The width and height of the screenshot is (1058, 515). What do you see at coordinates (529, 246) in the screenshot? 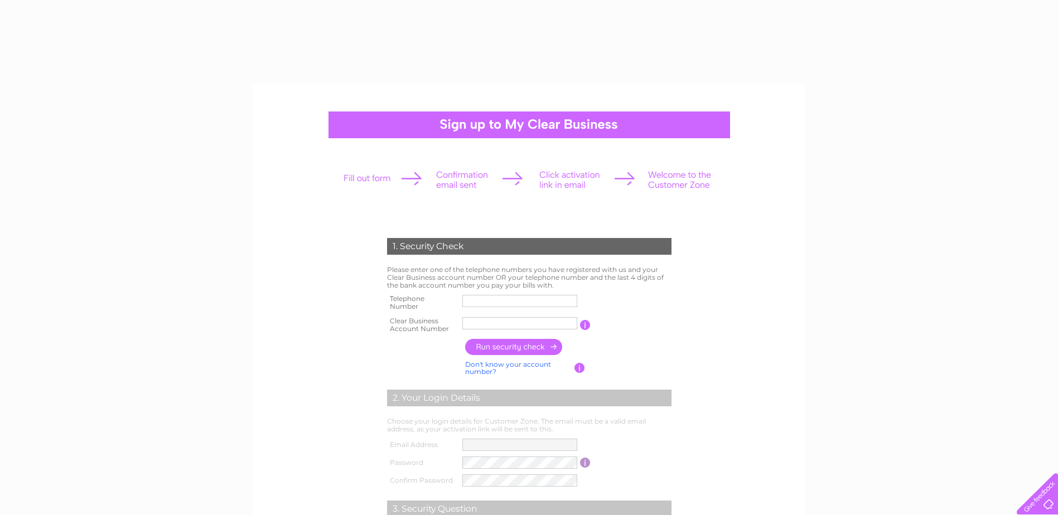
I see `div: 1. Security Check` at bounding box center [529, 246].